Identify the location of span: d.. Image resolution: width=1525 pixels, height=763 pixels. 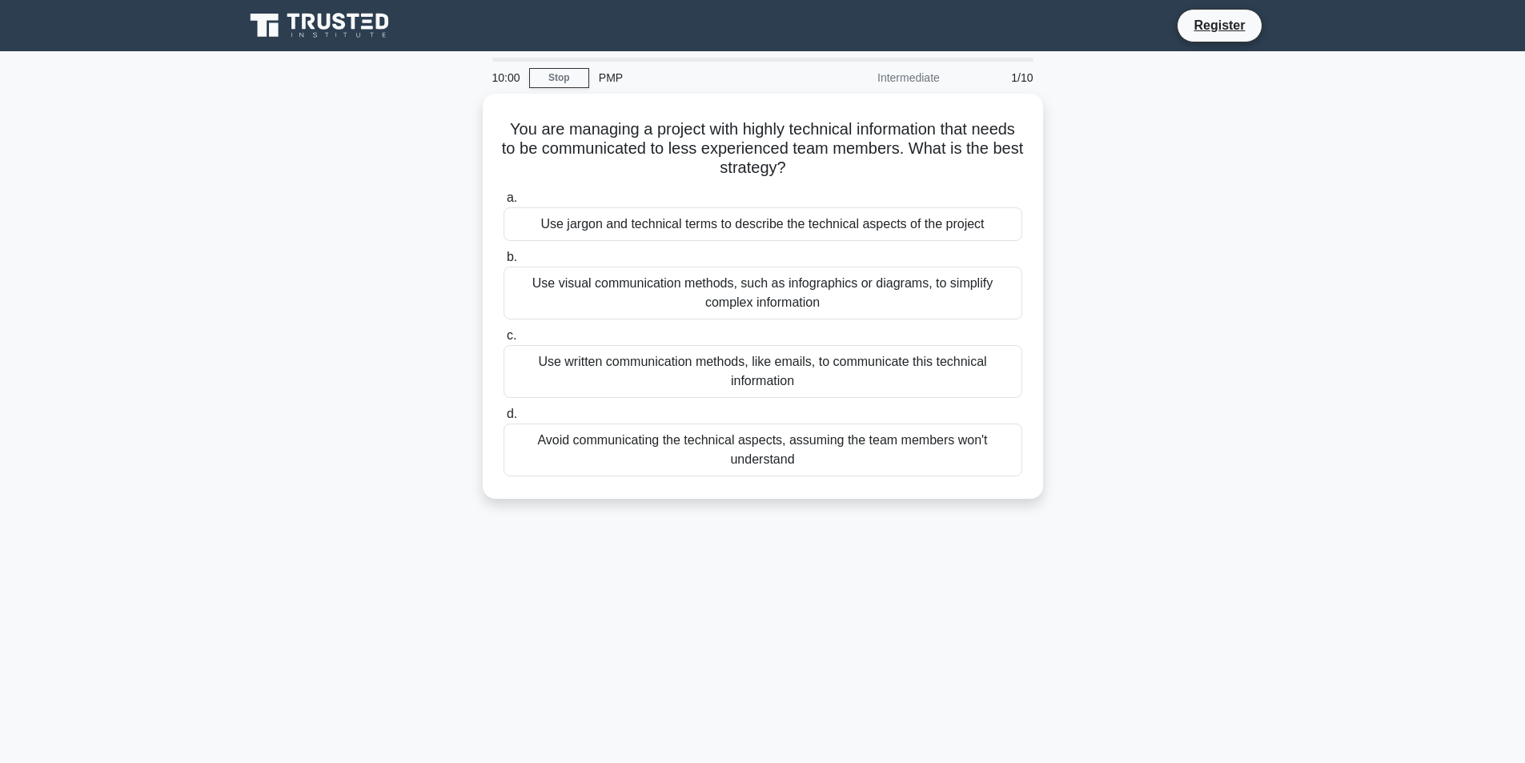
(512, 413).